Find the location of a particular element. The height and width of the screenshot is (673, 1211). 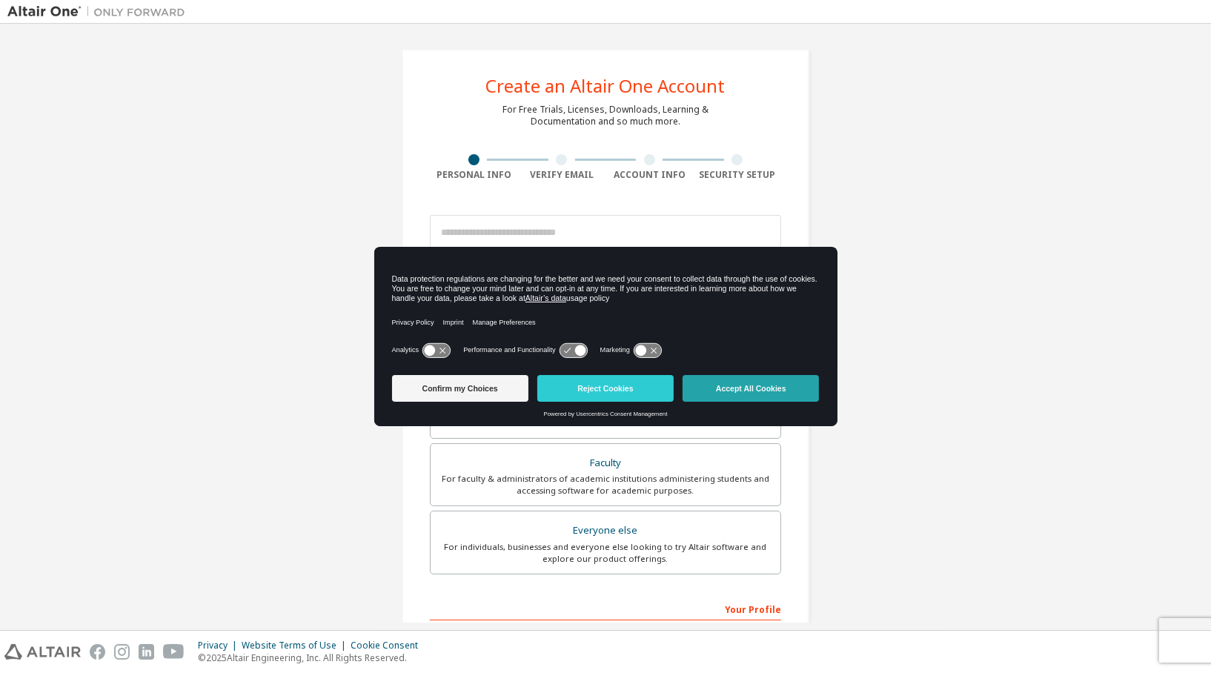

div: Cookie Consent is located at coordinates (388, 645).